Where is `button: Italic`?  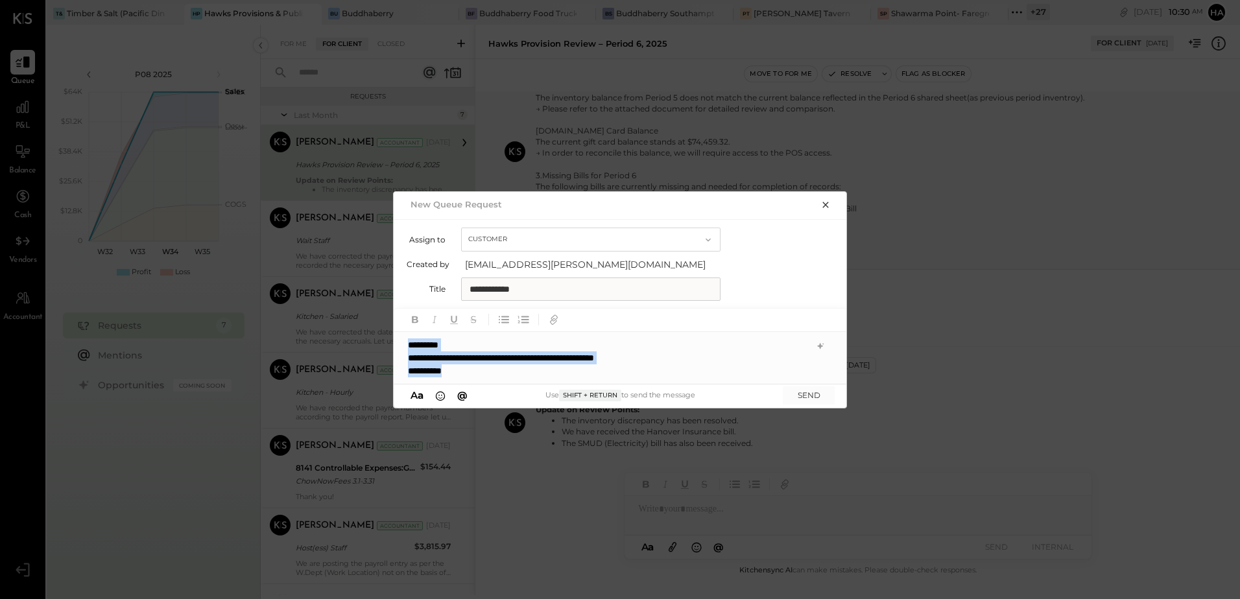
button: Italic is located at coordinates (435, 320).